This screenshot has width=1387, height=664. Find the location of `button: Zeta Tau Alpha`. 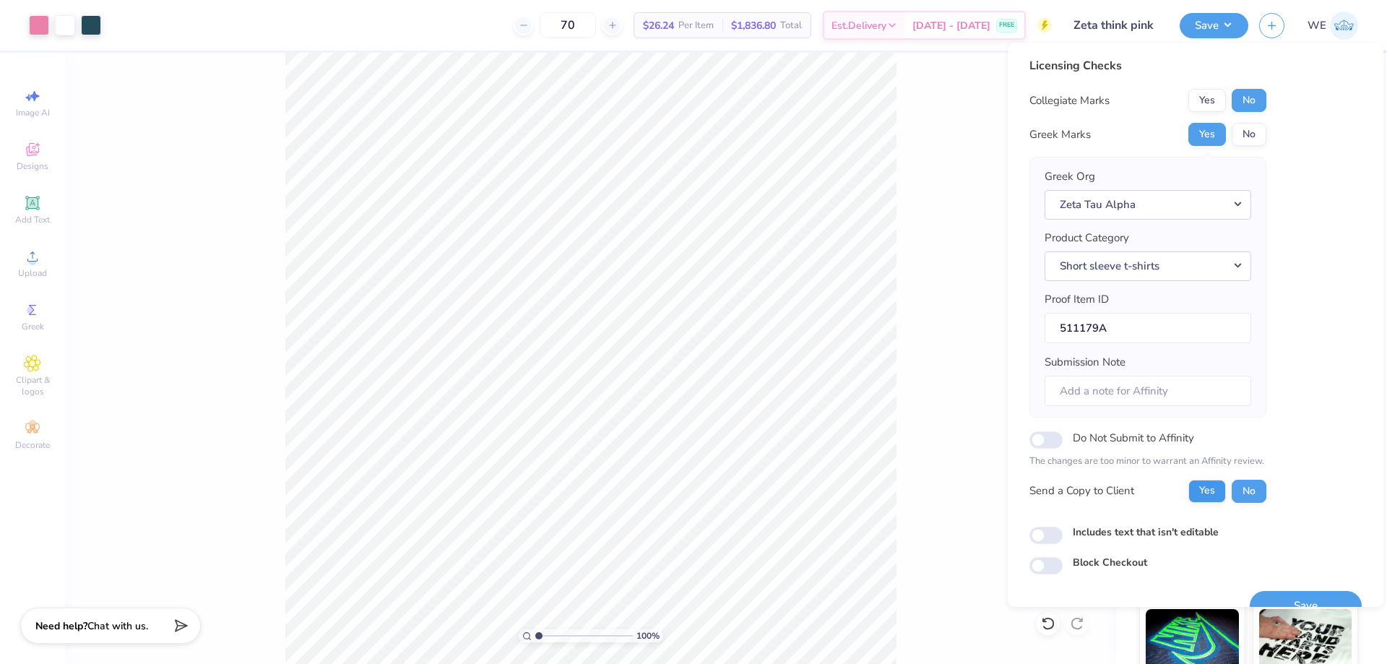

button: Zeta Tau Alpha is located at coordinates (1148, 204).